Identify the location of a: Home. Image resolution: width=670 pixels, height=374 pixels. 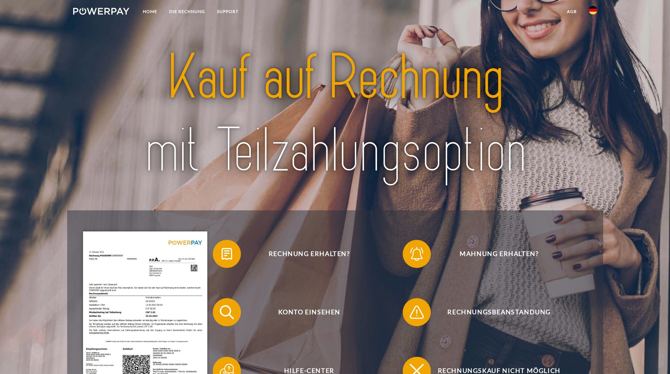
(150, 12).